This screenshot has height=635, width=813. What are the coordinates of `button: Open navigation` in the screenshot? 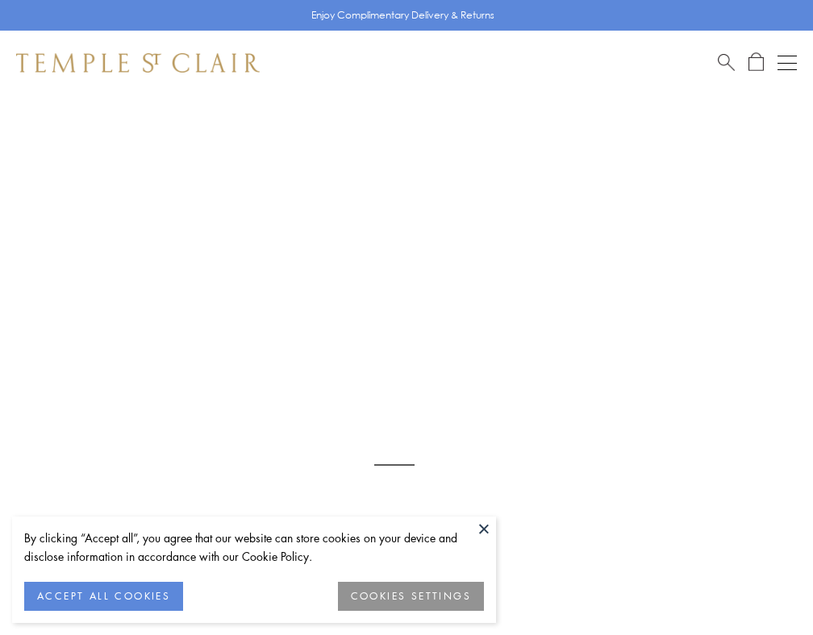 It's located at (787, 63).